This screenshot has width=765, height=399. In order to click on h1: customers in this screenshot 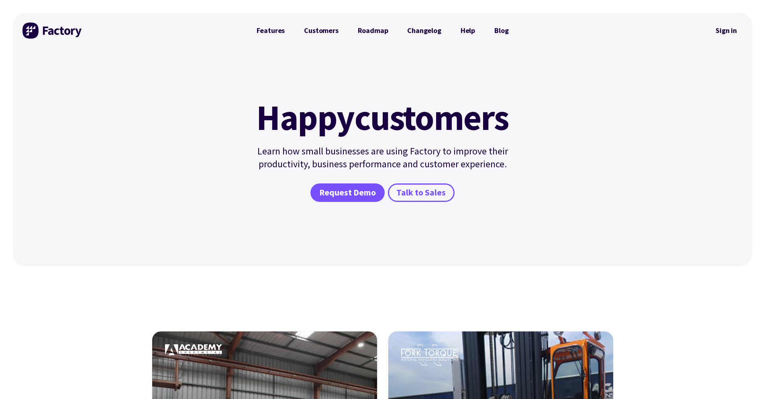, I will do `click(383, 117)`.